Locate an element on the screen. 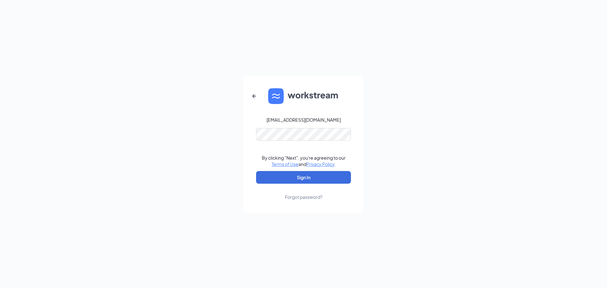 Image resolution: width=607 pixels, height=288 pixels. div: By clicking "Next", you're agreeing to our and . is located at coordinates (303, 161).